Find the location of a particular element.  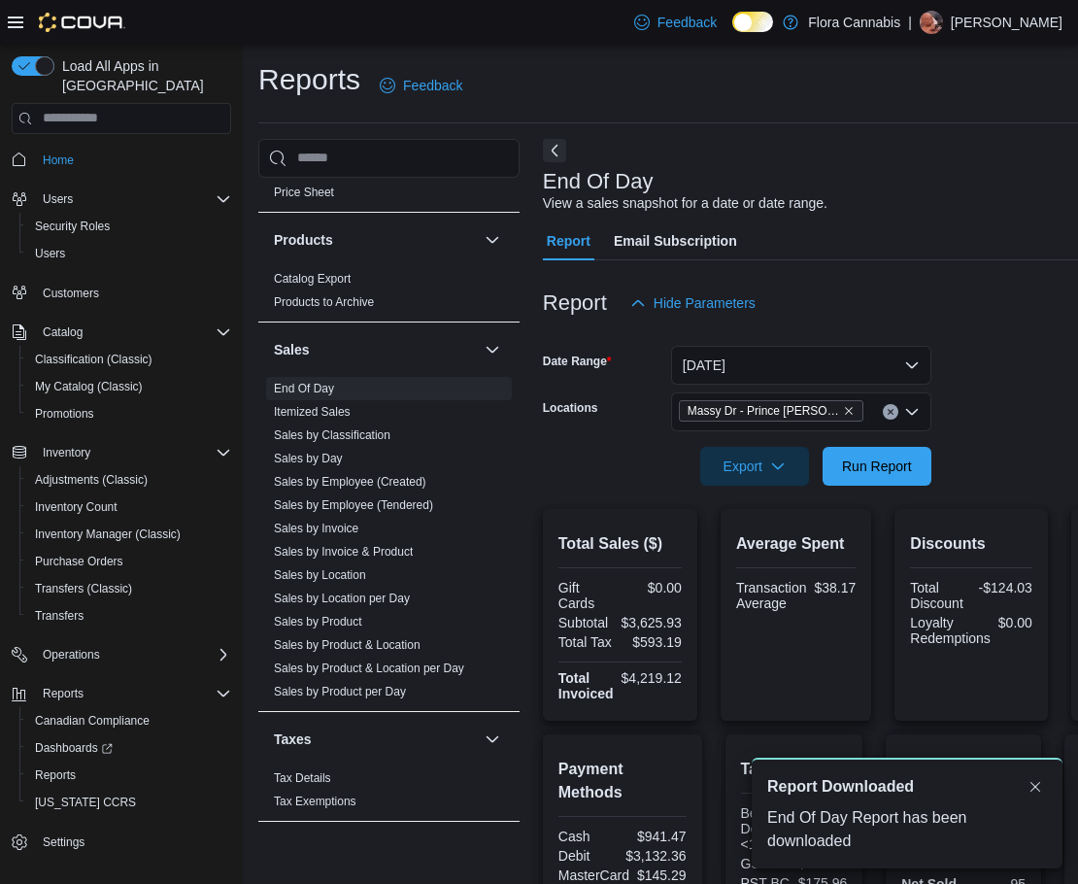

span: Run Report is located at coordinates (877, 466).